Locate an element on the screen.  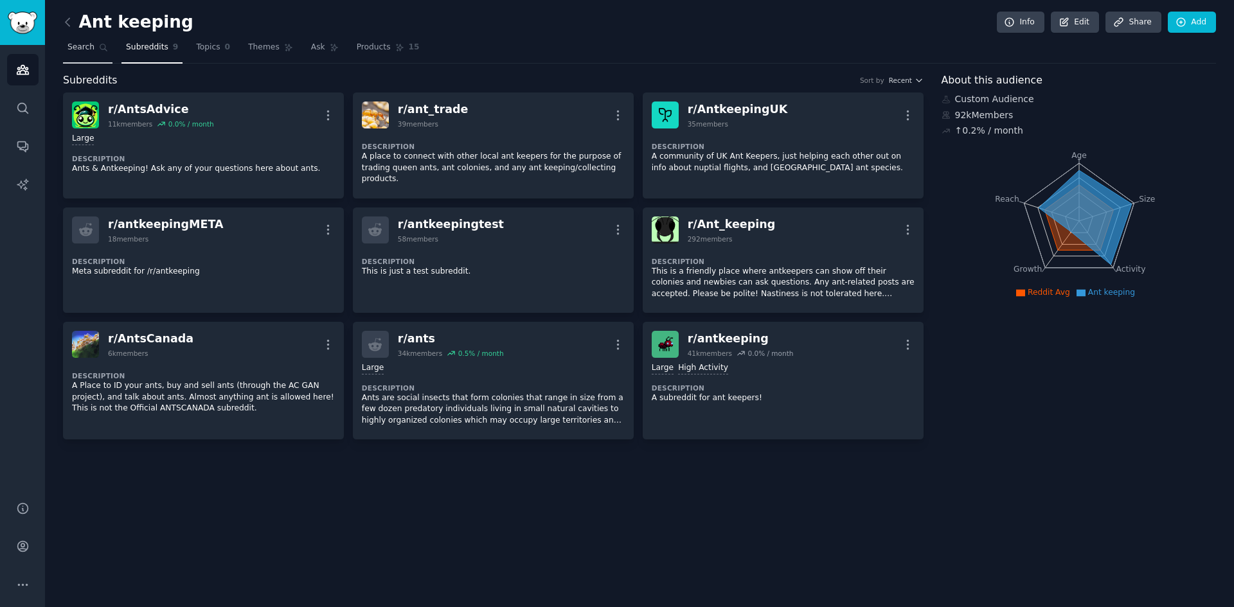
div: 58 members is located at coordinates (418, 239).